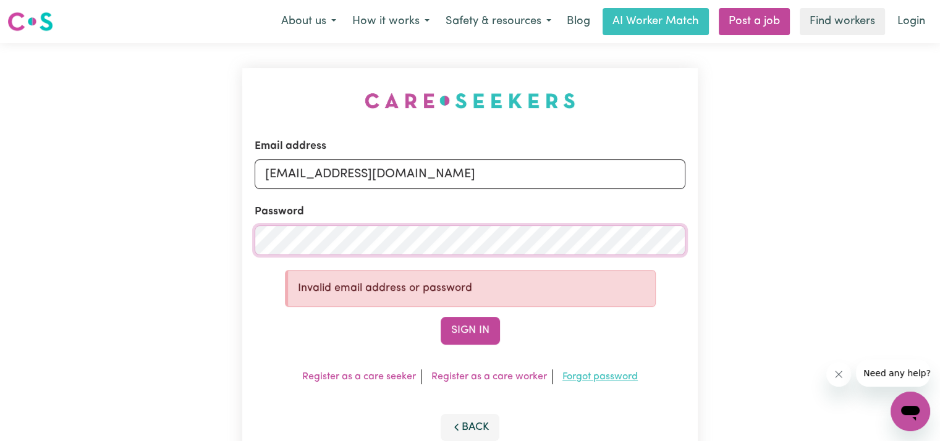 The height and width of the screenshot is (441, 940). I want to click on a: Forgot password, so click(600, 377).